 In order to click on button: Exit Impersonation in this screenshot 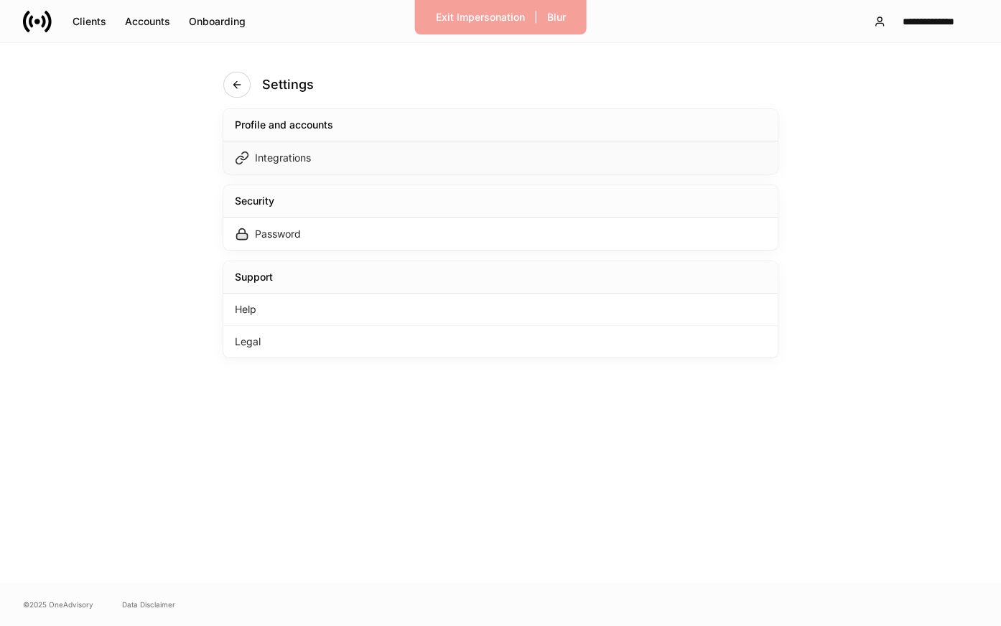, I will do `click(480, 17)`.